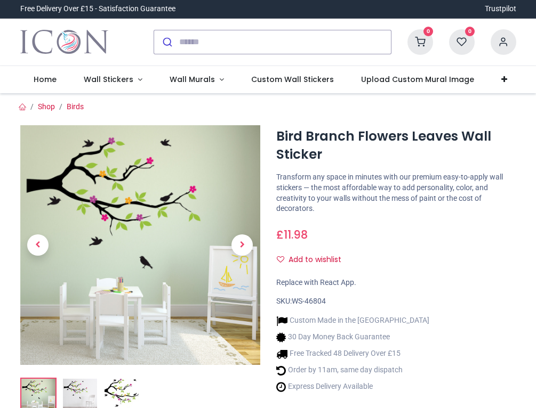 The width and height of the screenshot is (536, 408). I want to click on li: 30 Day Money Back Guarantee, so click(352, 337).